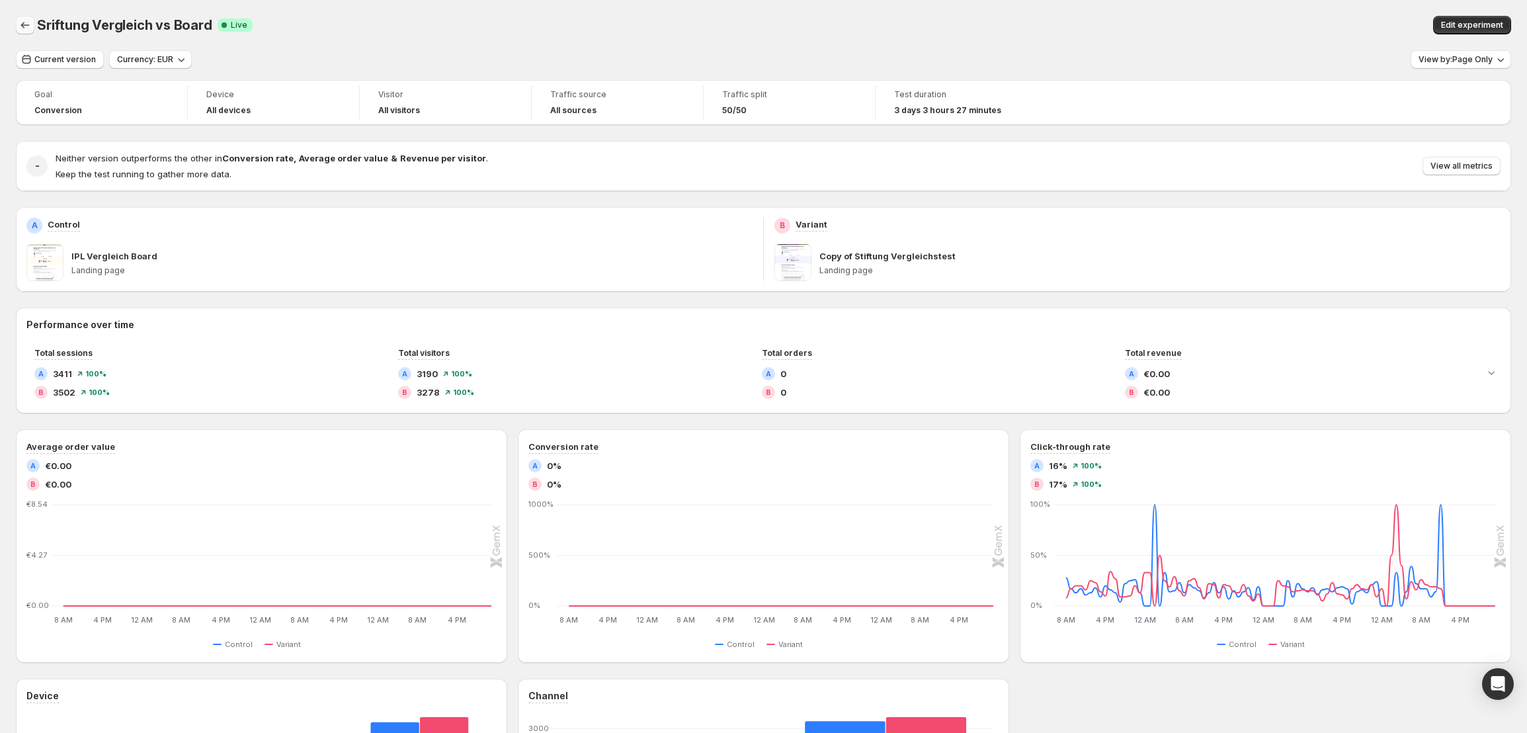  I want to click on span: Test duration, so click(961, 95).